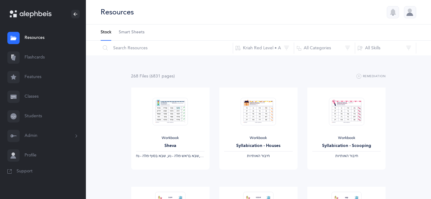  What do you see at coordinates (170, 156) in the screenshot?
I see `div: ‪, + 2‬` at bounding box center [170, 156].